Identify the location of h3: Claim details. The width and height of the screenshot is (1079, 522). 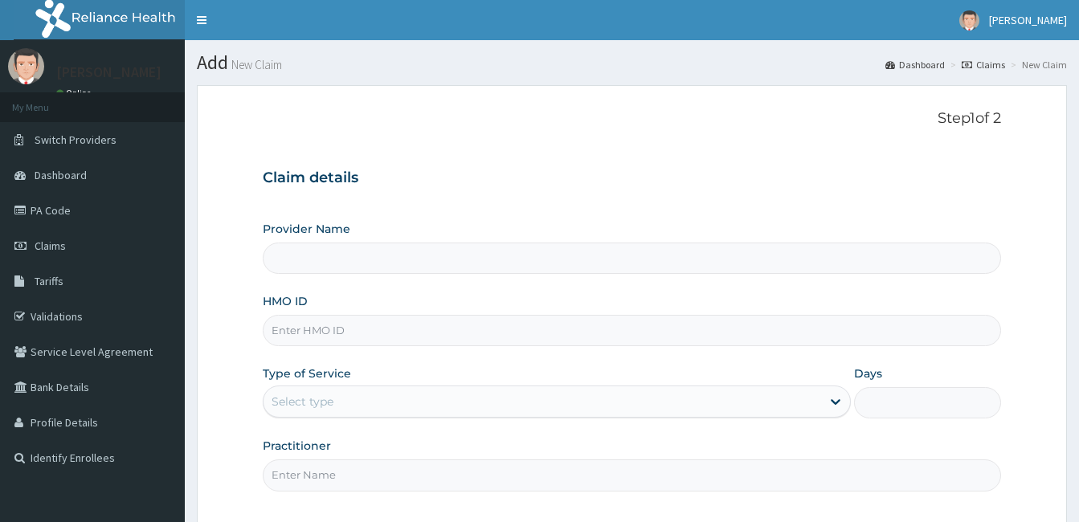
(632, 178).